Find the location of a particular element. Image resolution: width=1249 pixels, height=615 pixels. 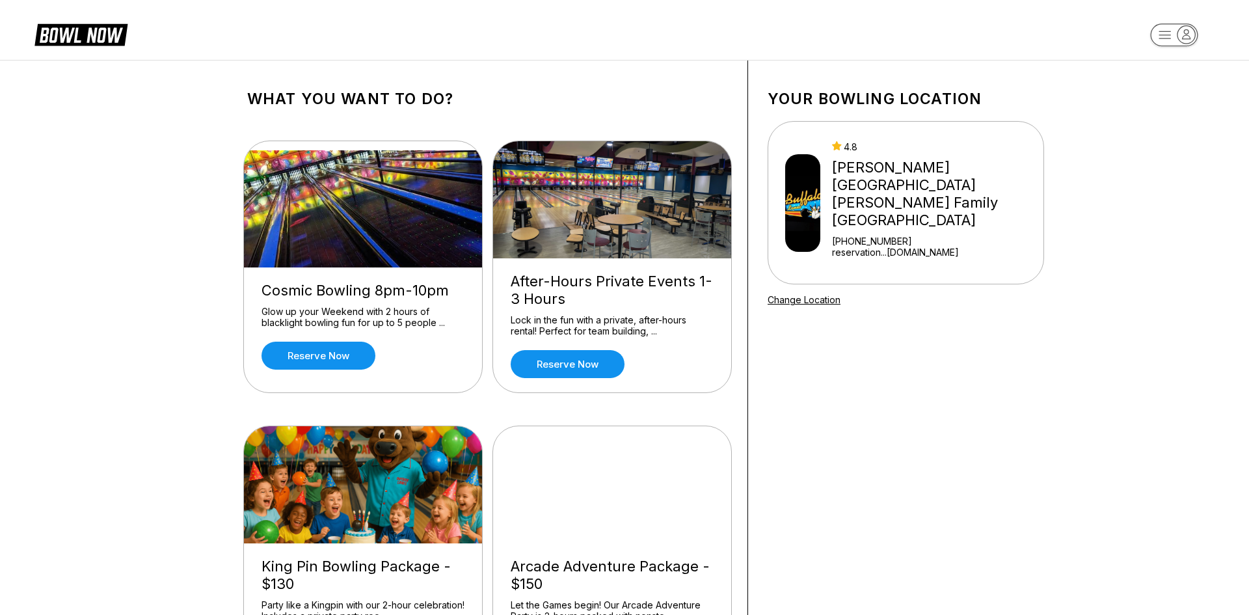

div: Lock in the fun with a private, after-hours rental! Perfect for team building, ... is located at coordinates (612, 325).